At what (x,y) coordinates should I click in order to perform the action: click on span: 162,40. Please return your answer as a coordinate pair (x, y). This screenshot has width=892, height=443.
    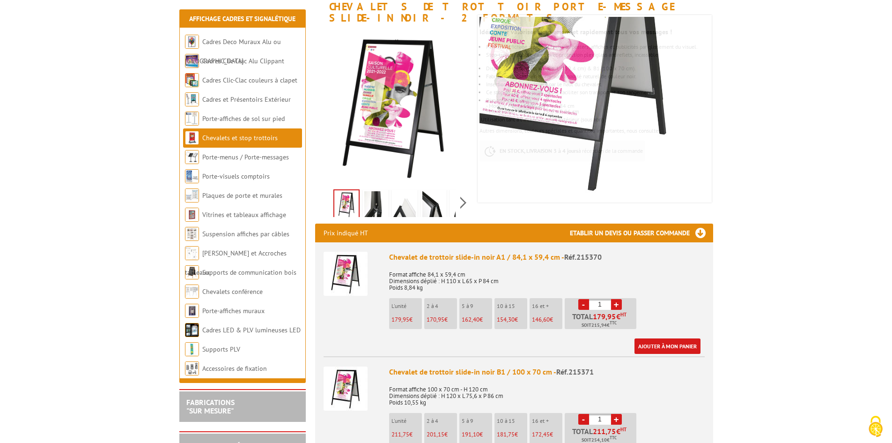
    Looking at the image, I should click on (471, 319).